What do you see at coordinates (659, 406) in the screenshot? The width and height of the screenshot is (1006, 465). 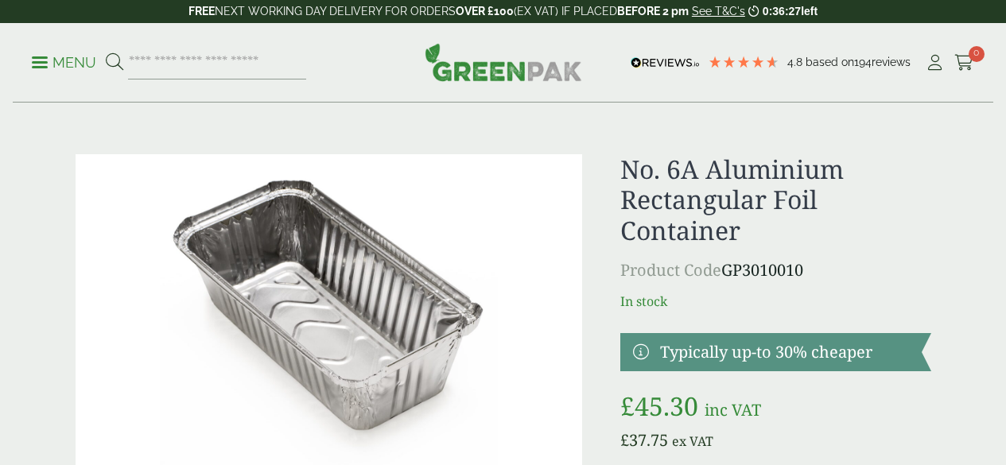 I see `bdi: 45.30` at bounding box center [659, 406].